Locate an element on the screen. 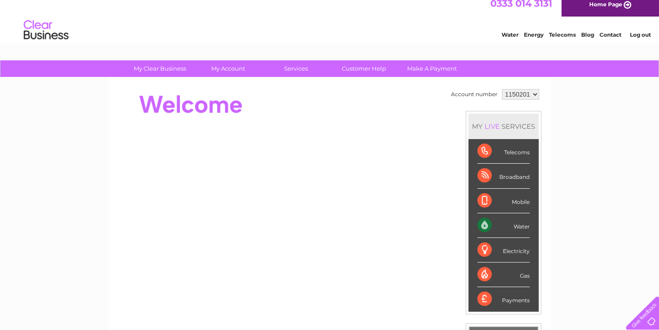 This screenshot has width=659, height=330. img: logo.png is located at coordinates (46, 37).